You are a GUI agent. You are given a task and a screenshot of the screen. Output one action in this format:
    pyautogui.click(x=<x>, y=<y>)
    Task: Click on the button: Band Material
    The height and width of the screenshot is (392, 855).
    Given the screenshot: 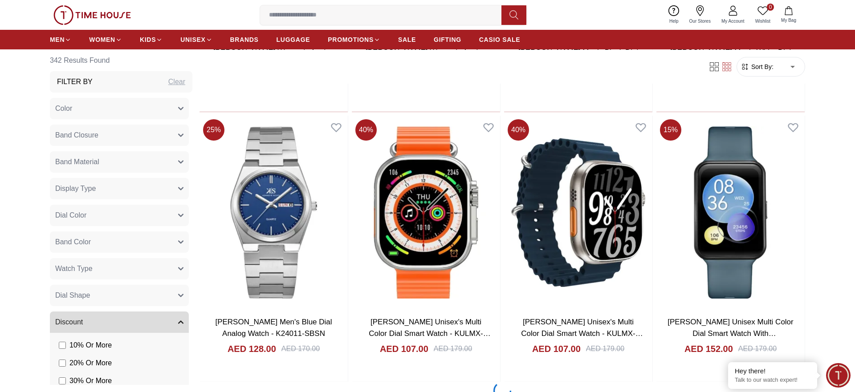 What is the action you would take?
    pyautogui.click(x=119, y=162)
    